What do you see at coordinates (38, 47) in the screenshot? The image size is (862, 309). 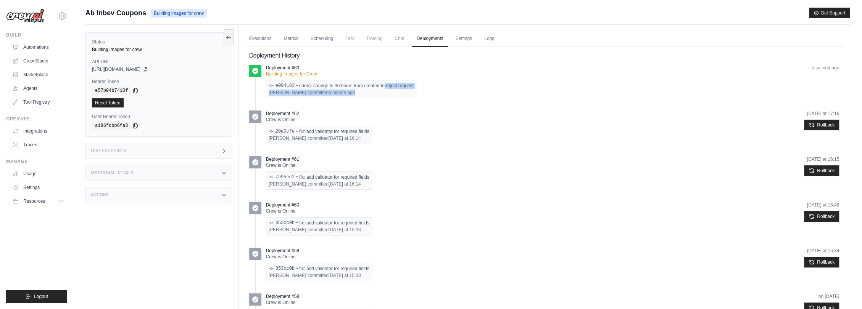 I see `a: Automations` at bounding box center [38, 47].